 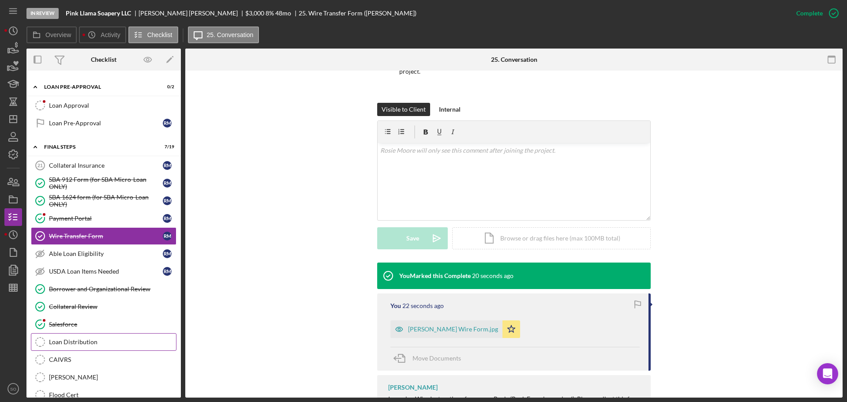 I want to click on a: CAIVRS, so click(x=104, y=359).